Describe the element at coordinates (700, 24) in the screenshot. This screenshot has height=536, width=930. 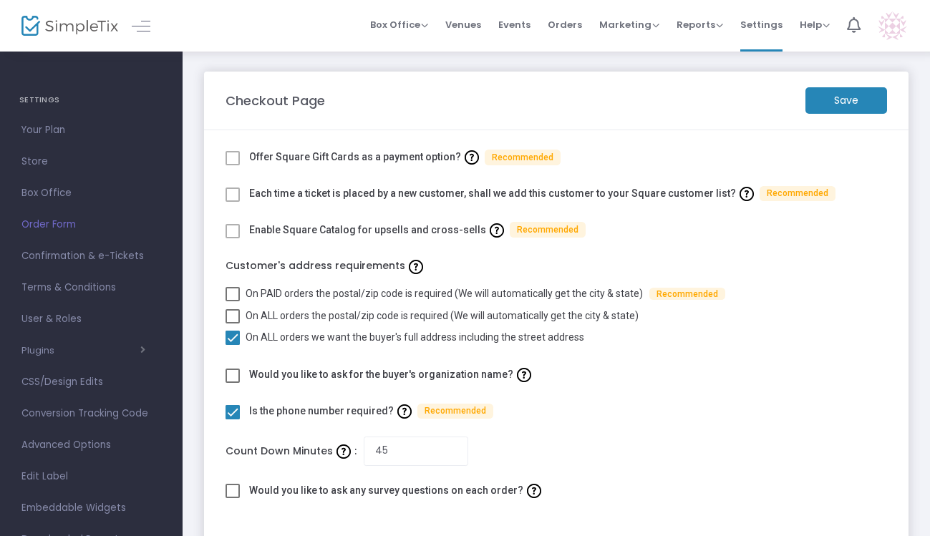
I see `span: Reports` at that location.